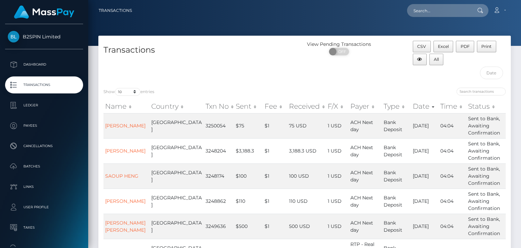 Image resolution: width=521 pixels, height=248 pixels. Describe the element at coordinates (129, 92) in the screenshot. I see `label: Show entries` at that location.